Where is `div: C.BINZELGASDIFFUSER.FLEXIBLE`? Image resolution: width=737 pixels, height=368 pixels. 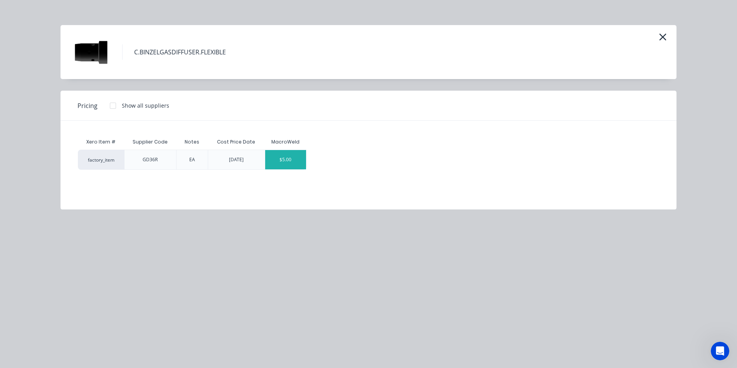 div: C.BINZELGASDIFFUSER.FLEXIBLE is located at coordinates (180, 52).